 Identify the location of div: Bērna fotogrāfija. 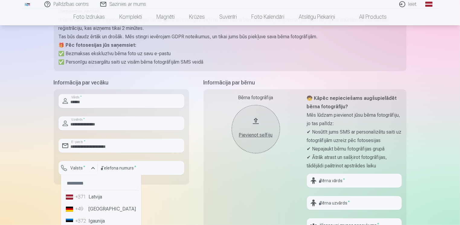
(256, 98).